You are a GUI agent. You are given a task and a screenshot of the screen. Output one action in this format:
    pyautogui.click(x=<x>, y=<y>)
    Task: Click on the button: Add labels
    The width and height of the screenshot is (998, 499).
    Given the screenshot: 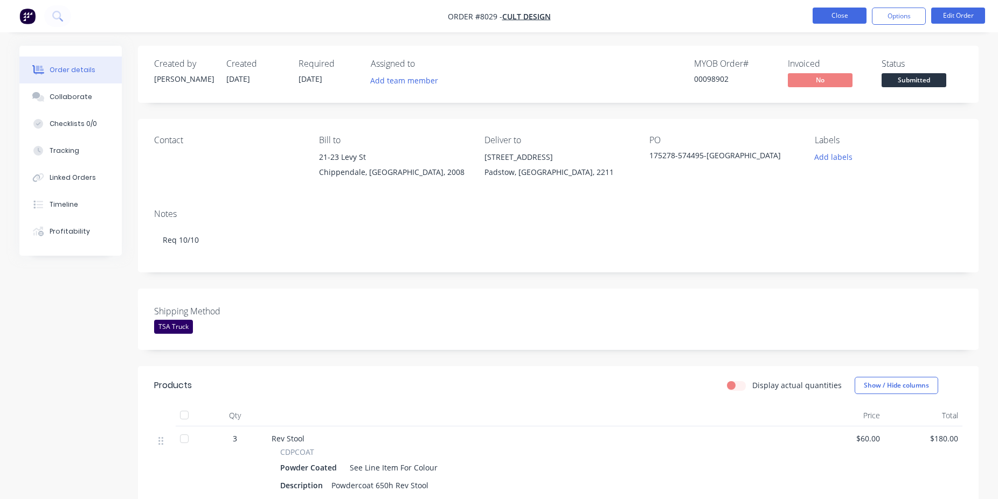 What is the action you would take?
    pyautogui.click(x=833, y=157)
    